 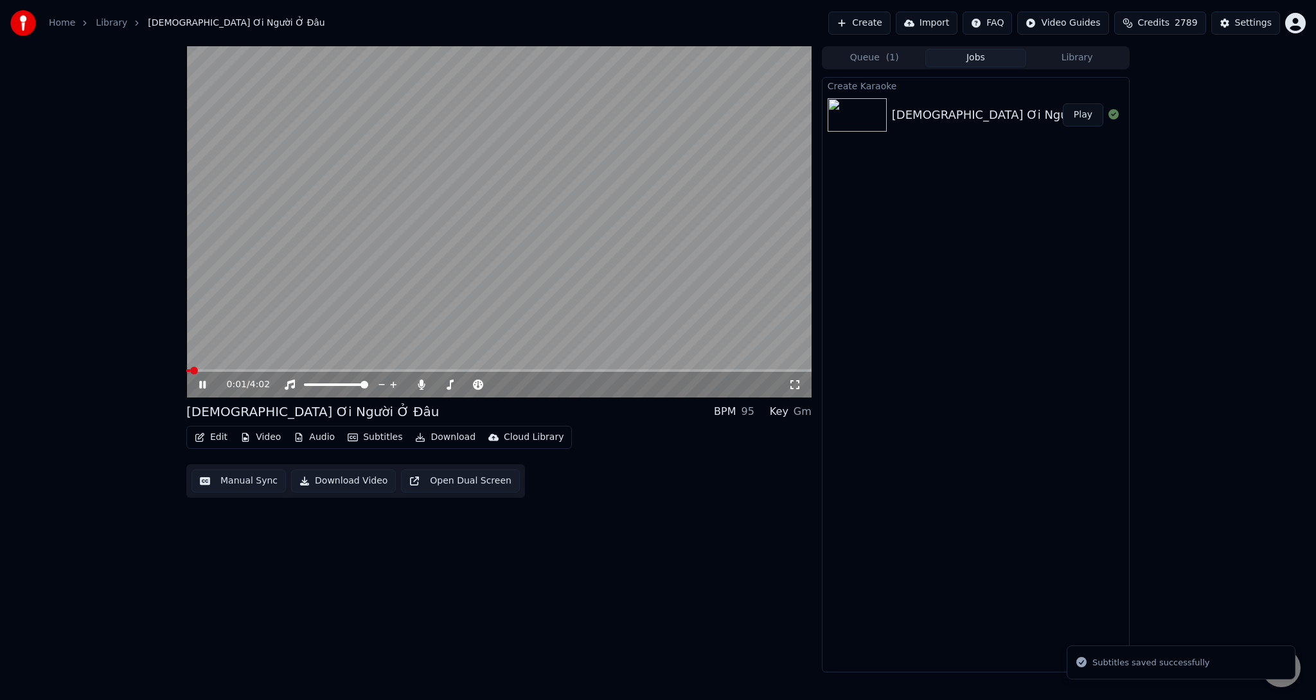 I want to click on button: Jobs, so click(x=976, y=58).